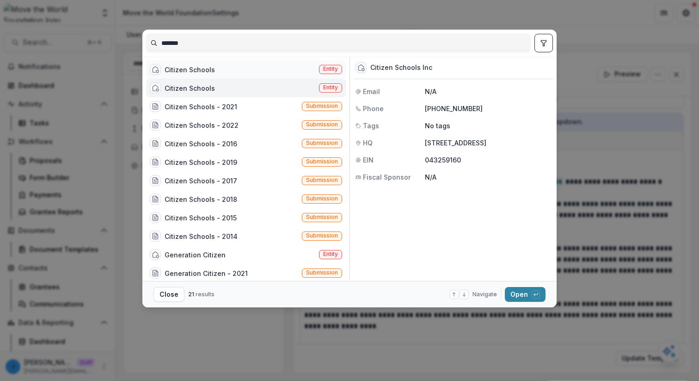 The image size is (699, 381). Describe the element at coordinates (201, 162) in the screenshot. I see `div: Citizen Schools - 2019` at that location.